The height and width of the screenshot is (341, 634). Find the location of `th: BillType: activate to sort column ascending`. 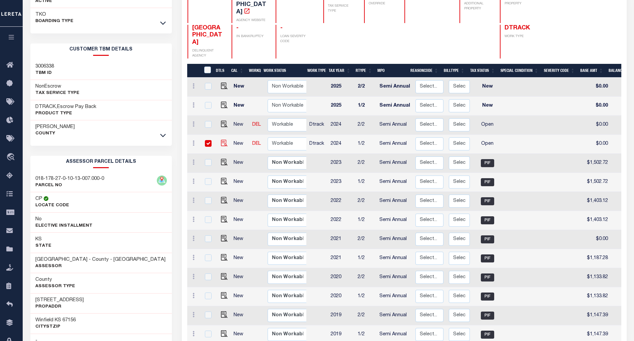

th: BillType: activate to sort column ascending is located at coordinates (454, 70).